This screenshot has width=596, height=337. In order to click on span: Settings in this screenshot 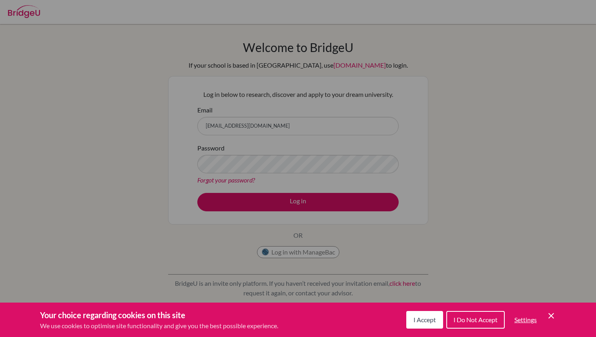, I will do `click(525, 319)`.